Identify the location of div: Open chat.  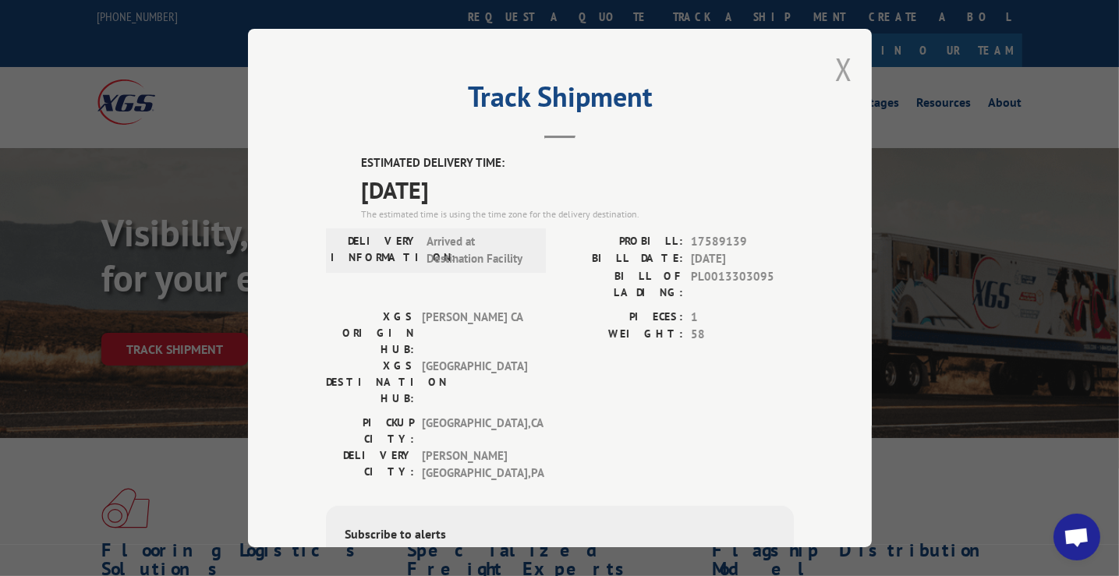
(1076, 537).